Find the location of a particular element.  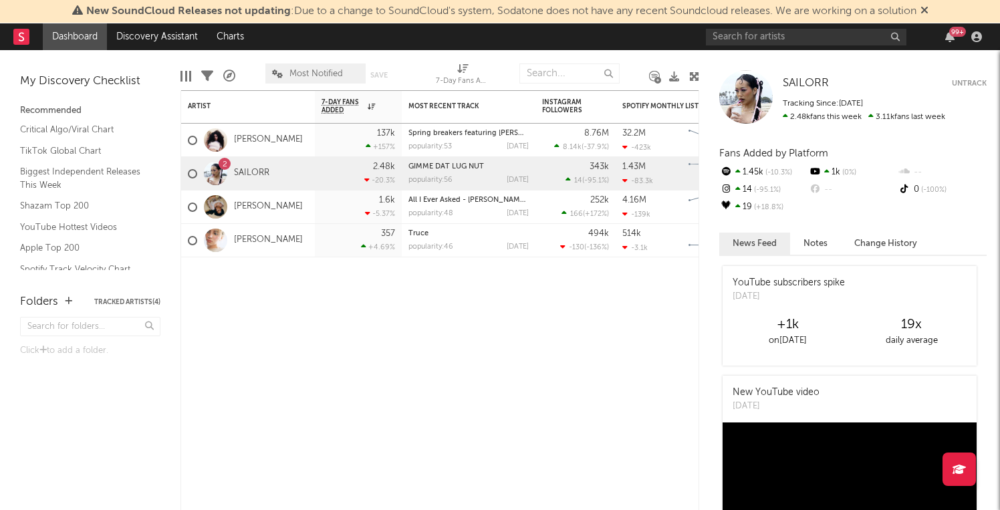

div: YouTube subscribers spike is located at coordinates (789, 283).